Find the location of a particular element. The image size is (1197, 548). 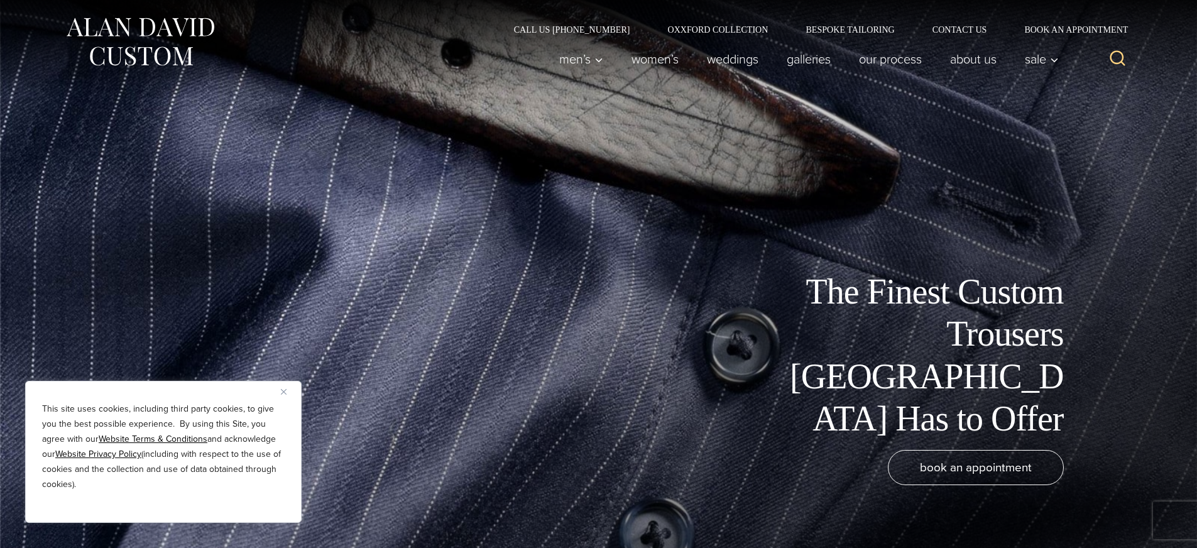

p: This site uses cookies, including third party cookies, to give you the best possible experience. ... is located at coordinates (163, 447).